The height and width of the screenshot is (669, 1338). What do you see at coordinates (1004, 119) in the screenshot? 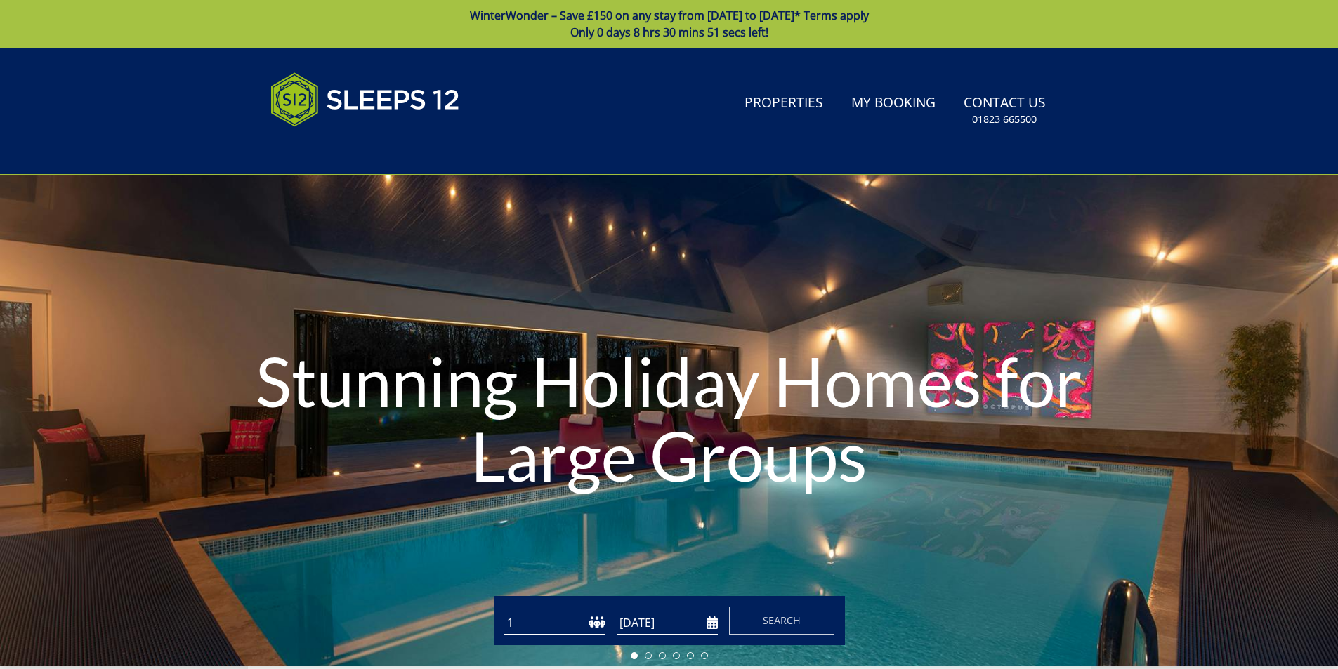
I see `small: 01823 665500` at bounding box center [1004, 119].